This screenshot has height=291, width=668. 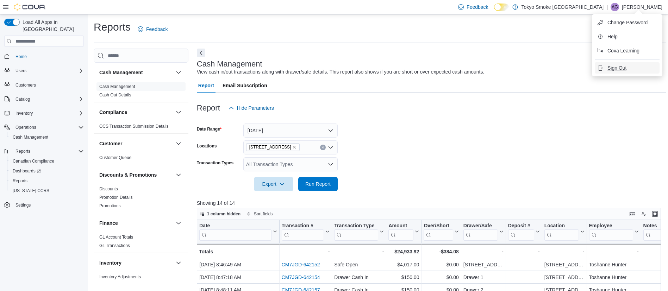 What do you see at coordinates (356, 226) in the screenshot?
I see `div: Transaction Type` at bounding box center [356, 226].